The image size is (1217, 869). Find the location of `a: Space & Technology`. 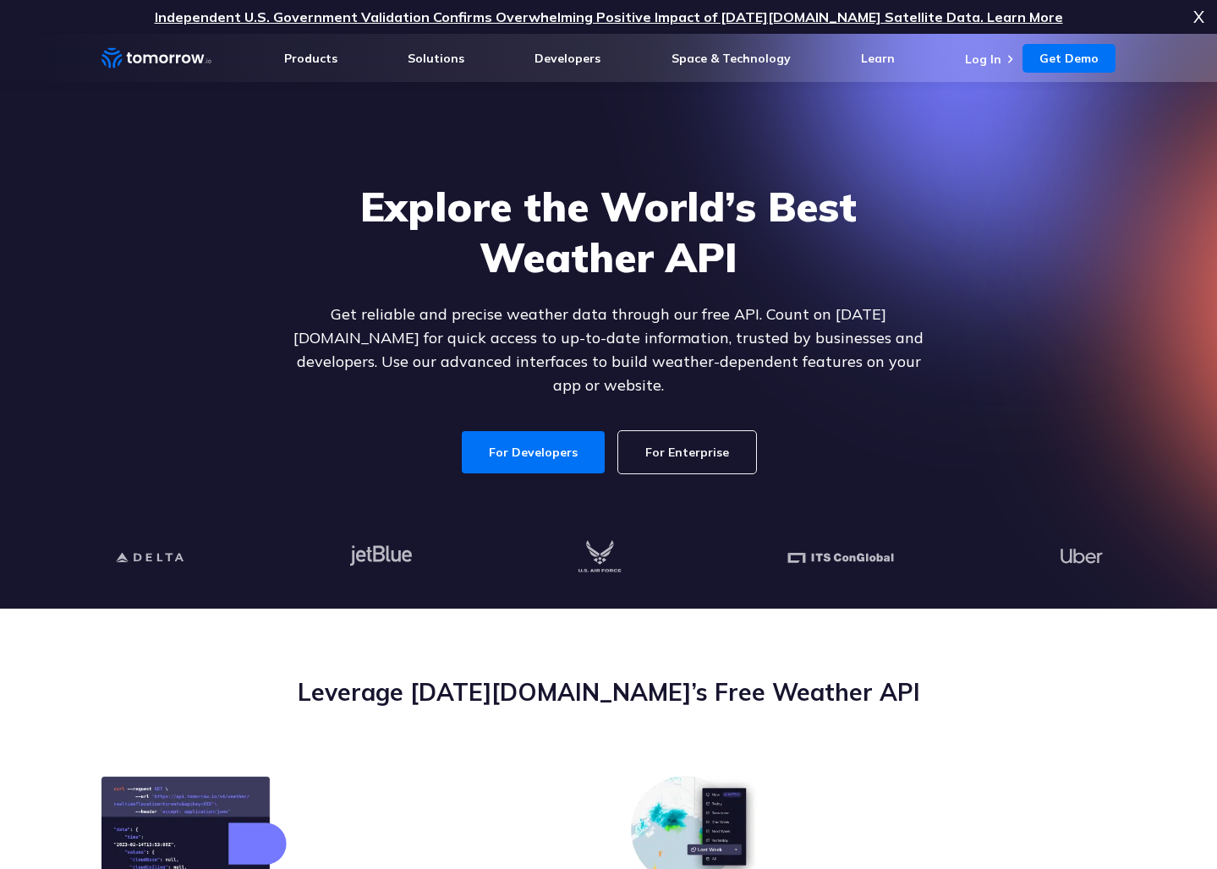

a: Space & Technology is located at coordinates (730, 58).